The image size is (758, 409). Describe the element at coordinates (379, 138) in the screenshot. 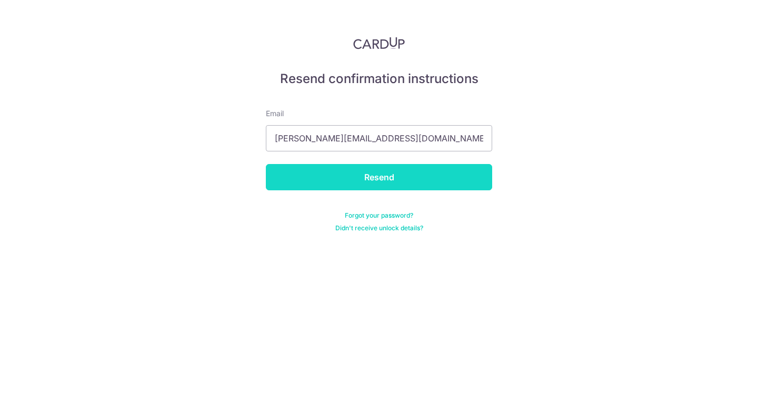

I see `input: Enter your Email` at that location.